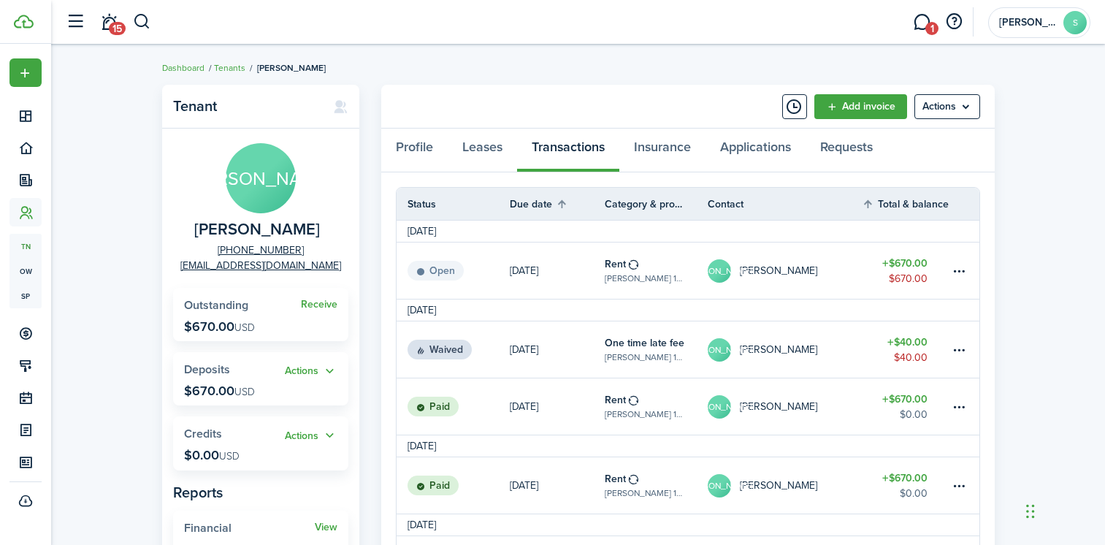  What do you see at coordinates (453, 349) in the screenshot?
I see `a: Waived` at bounding box center [453, 349].